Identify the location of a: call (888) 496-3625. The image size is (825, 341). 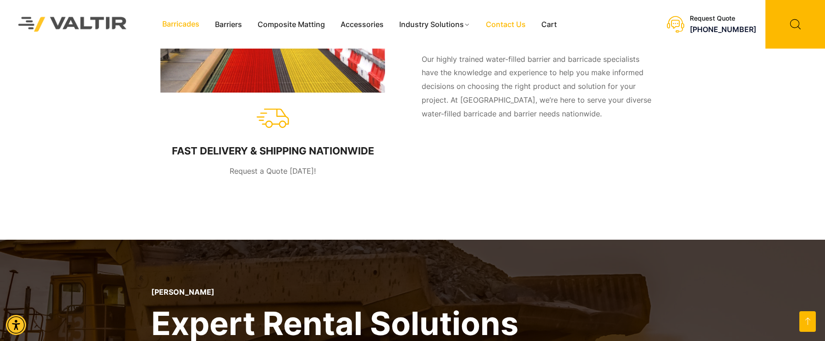
(722, 29).